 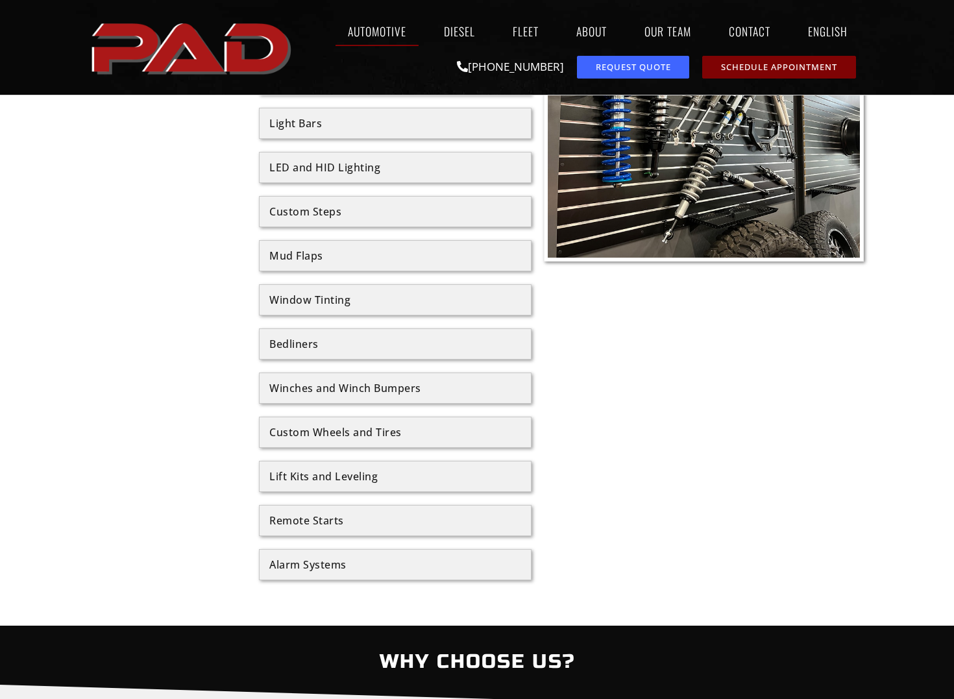 I want to click on div: Mud Flaps, so click(x=395, y=256).